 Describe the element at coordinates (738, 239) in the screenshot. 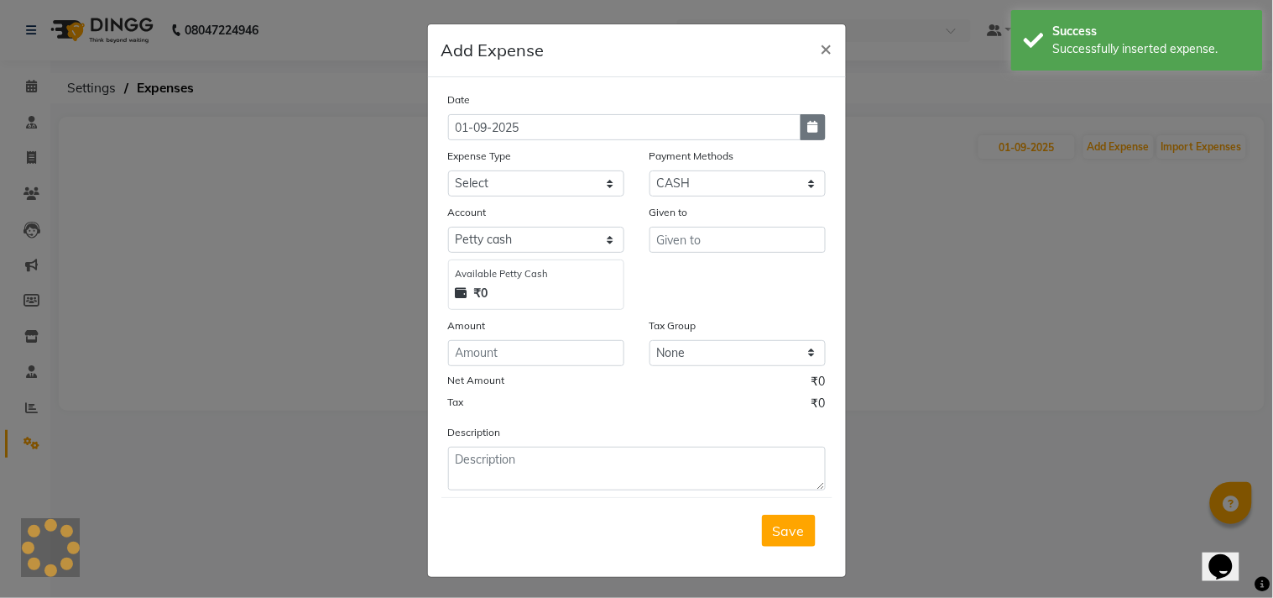

I see `input: Given to` at that location.